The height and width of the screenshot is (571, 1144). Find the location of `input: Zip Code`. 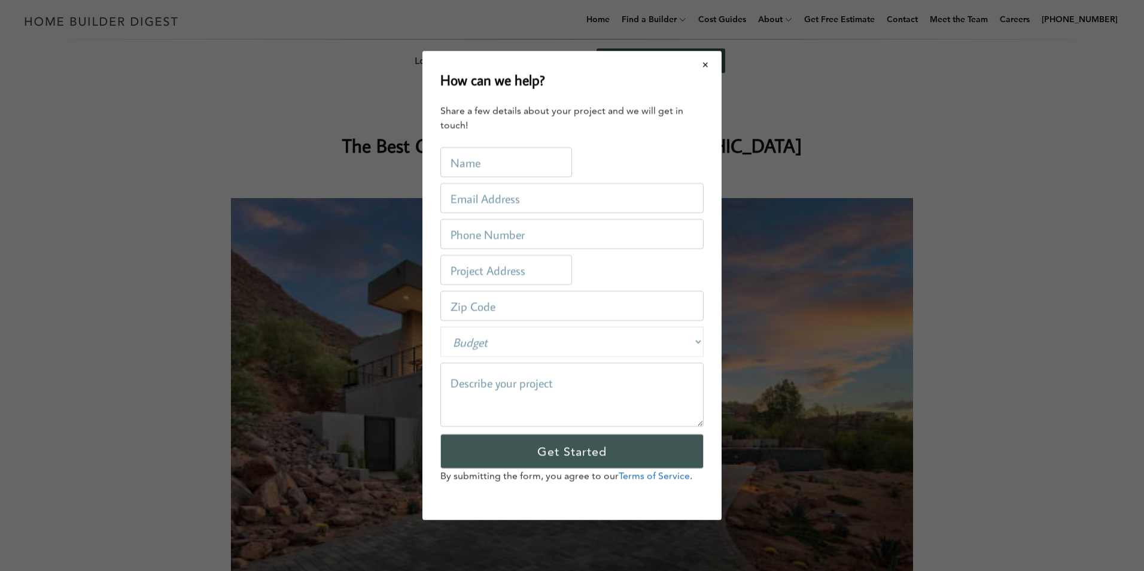

input: Zip Code is located at coordinates (572, 306).